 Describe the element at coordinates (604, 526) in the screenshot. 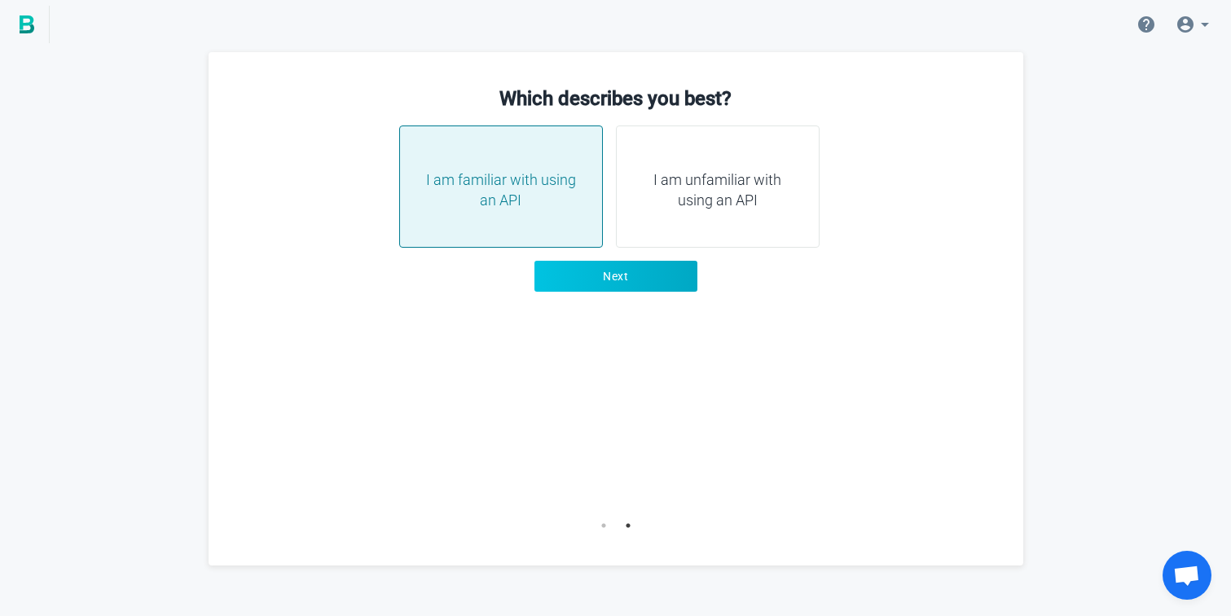

I see `button: 1` at that location.